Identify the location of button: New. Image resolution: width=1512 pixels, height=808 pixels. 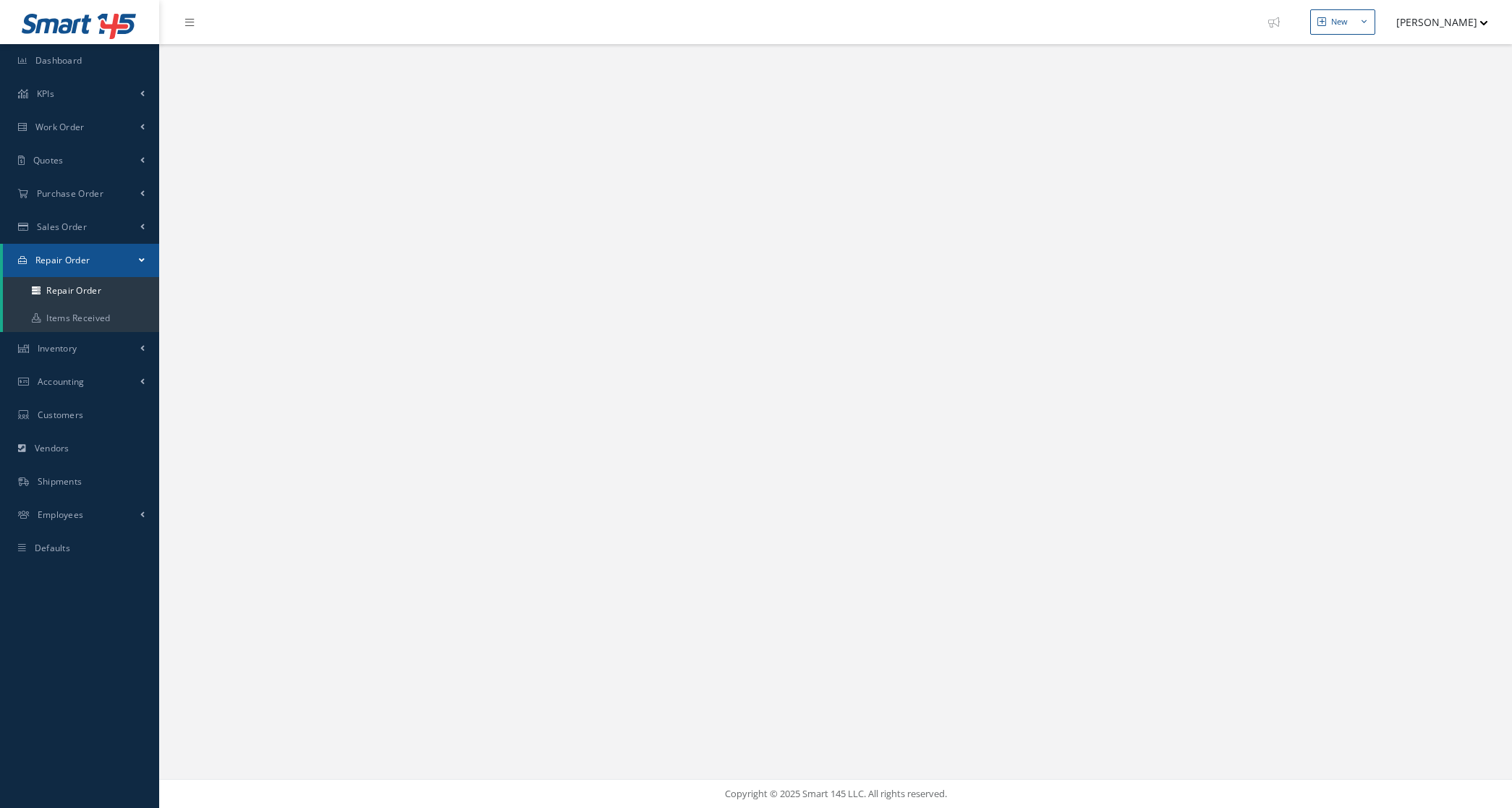
(1343, 22).